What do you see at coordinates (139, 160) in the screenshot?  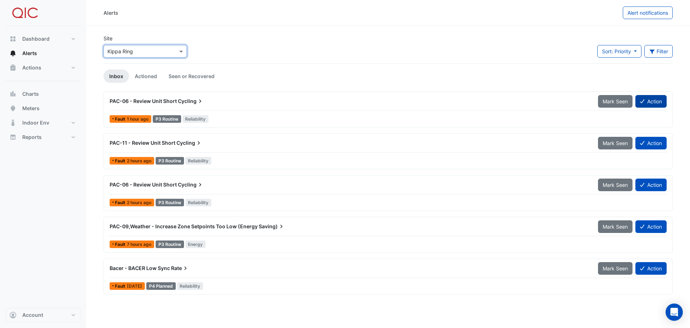 I see `span: Wed 08-Oct-2025 13:15 AEST` at bounding box center [139, 160].